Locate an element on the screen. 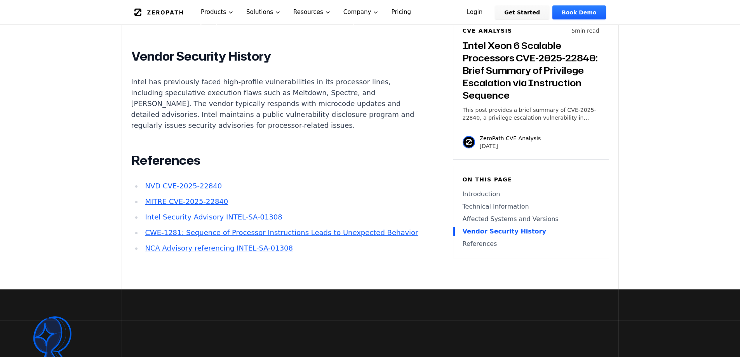 This screenshot has width=740, height=357. a: NVD CVE-2025-22840 is located at coordinates (183, 186).